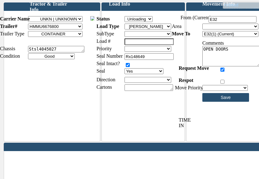  I want to click on span: Priority, so click(104, 49).